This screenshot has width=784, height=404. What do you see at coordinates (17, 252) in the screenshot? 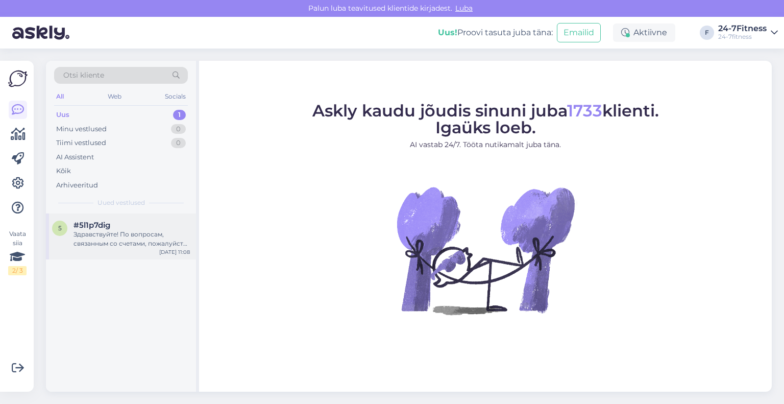
I see `div: Vaata siia` at bounding box center [17, 252].